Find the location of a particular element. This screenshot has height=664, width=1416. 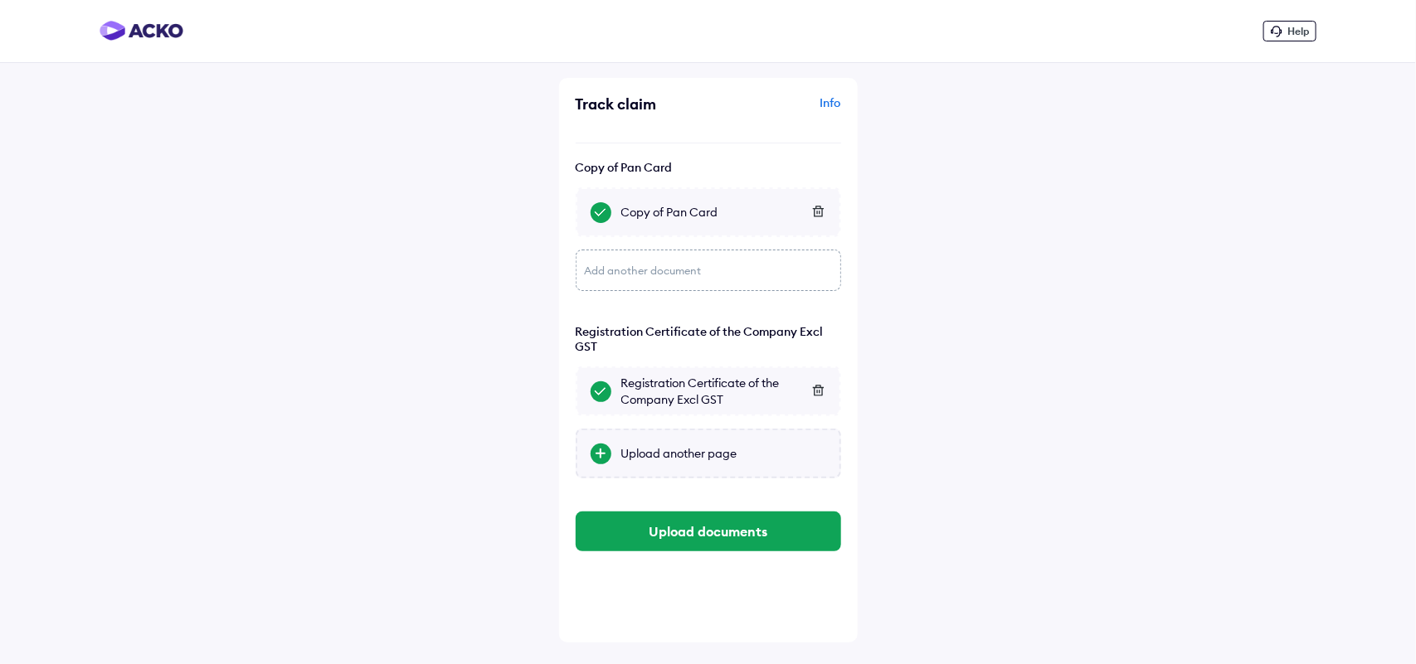

div: Info is located at coordinates (776, 110).